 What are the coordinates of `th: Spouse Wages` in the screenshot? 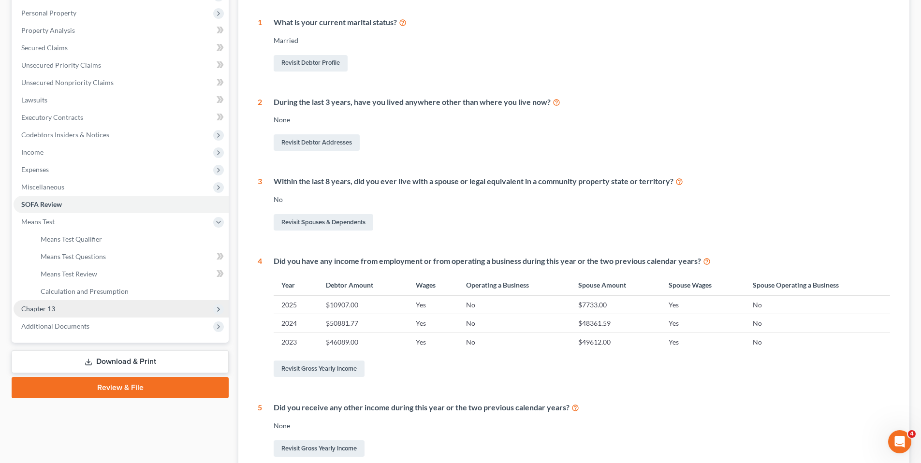 It's located at (702, 285).